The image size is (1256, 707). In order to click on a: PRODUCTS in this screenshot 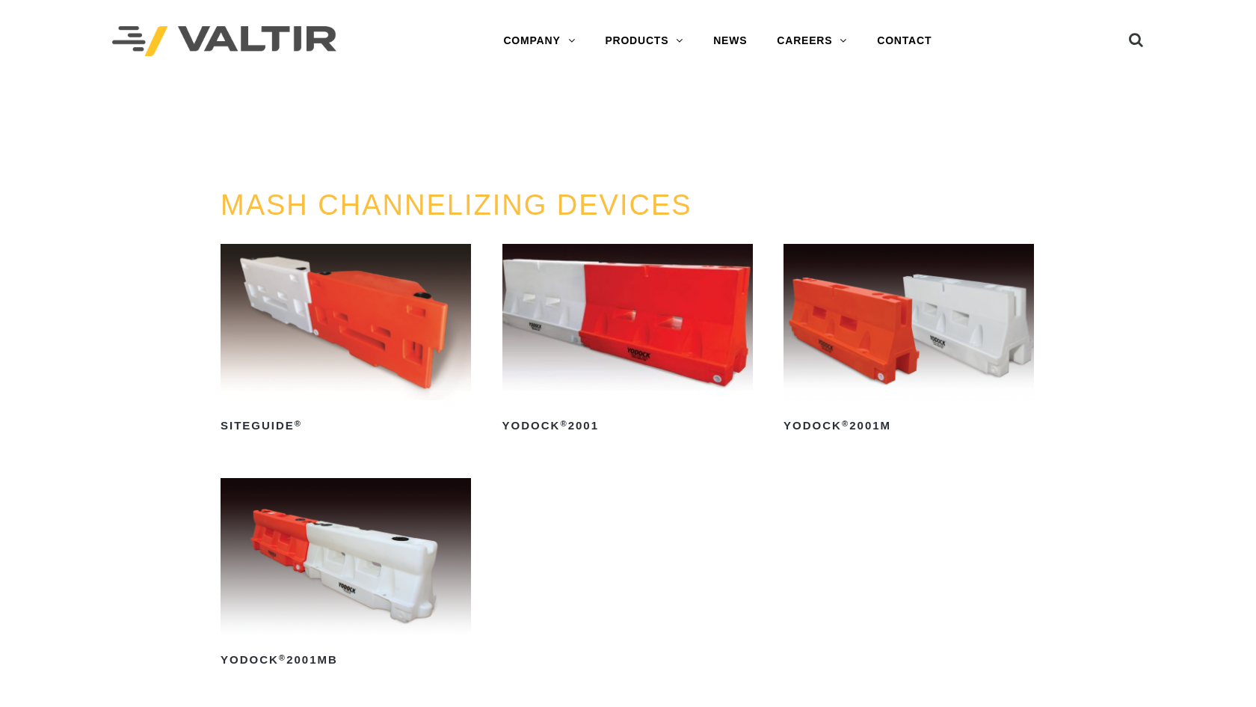, I will do `click(644, 41)`.